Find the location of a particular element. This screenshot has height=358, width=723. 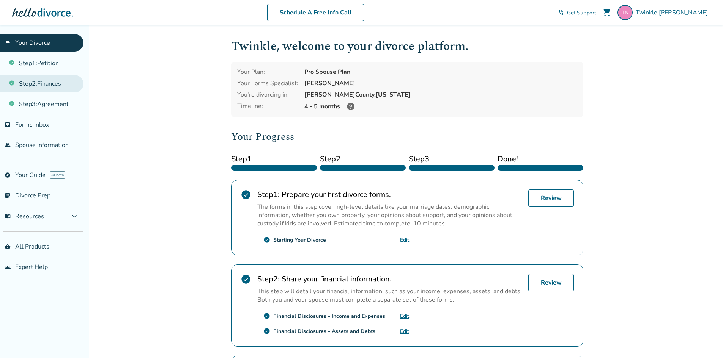

span: people is located at coordinates (8, 145).